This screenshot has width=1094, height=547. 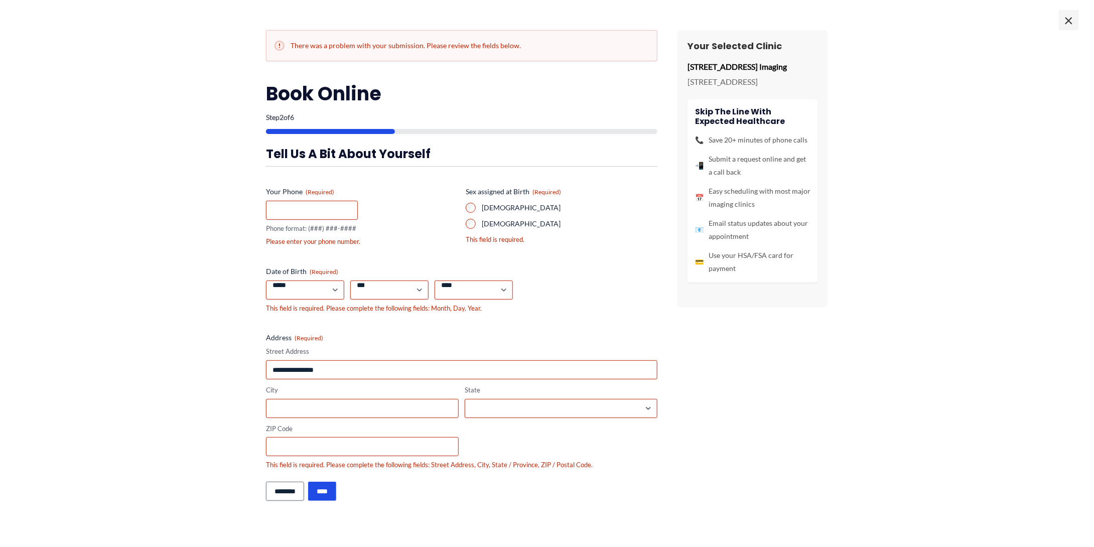 What do you see at coordinates (462, 46) in the screenshot?
I see `h2: There was a problem with your submission. Please review the fields below.` at bounding box center [462, 46].